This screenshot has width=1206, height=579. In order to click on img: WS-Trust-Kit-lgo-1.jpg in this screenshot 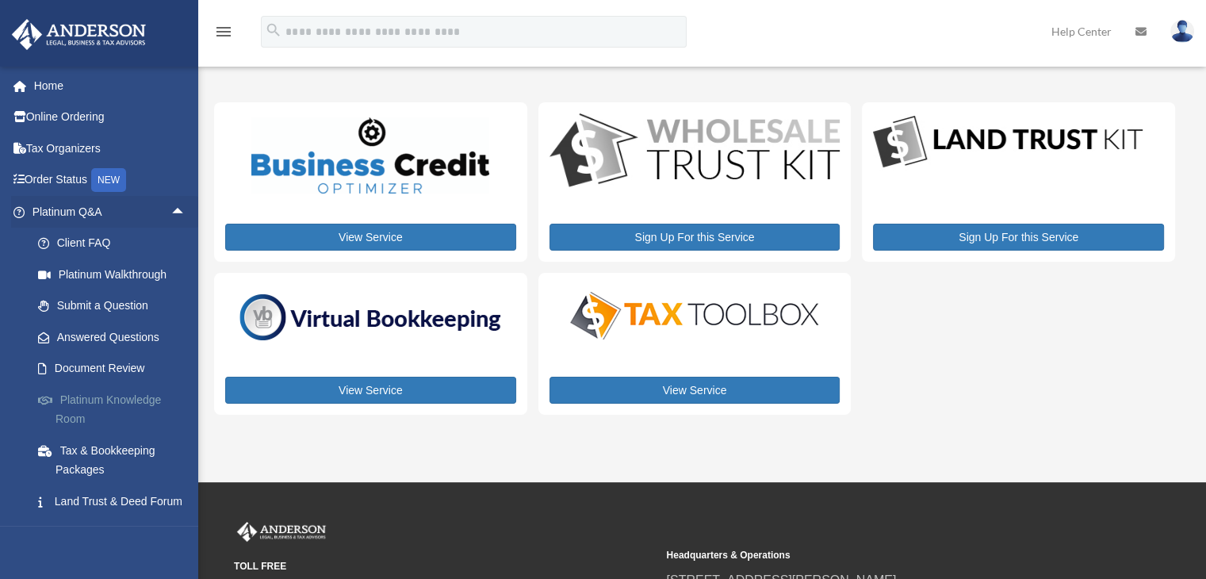, I will do `click(694, 151)`.